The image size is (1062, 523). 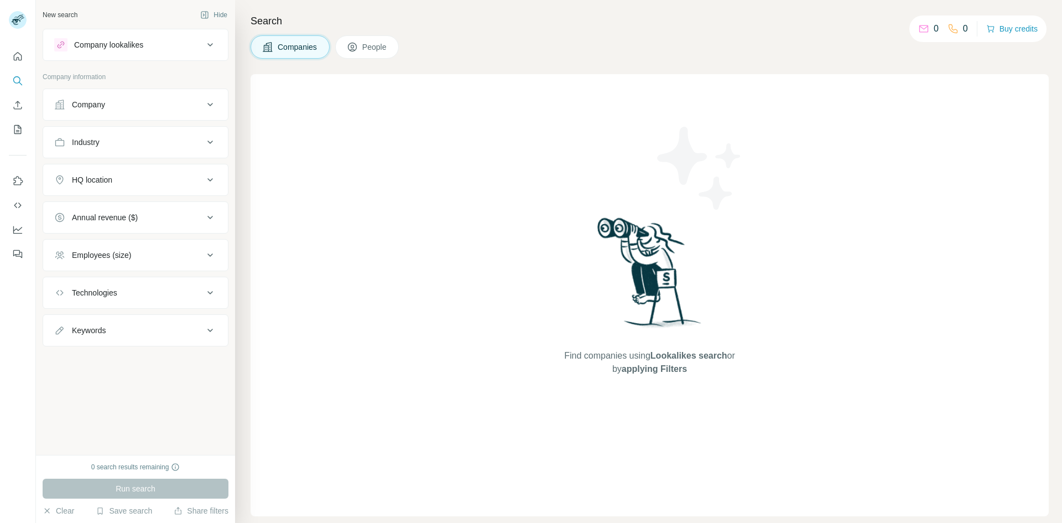 What do you see at coordinates (88, 330) in the screenshot?
I see `div: Keywords` at bounding box center [88, 330].